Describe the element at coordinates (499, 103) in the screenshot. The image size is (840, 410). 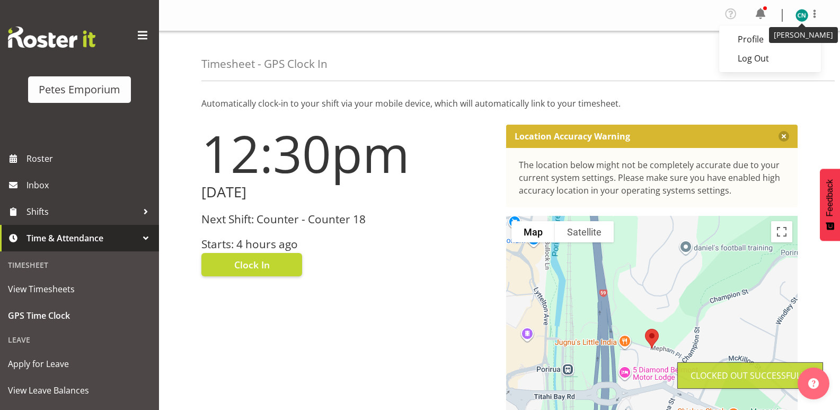
I see `p: Automatically clock-in to your shift via your mobile device, which will automatically link to you...` at that location.